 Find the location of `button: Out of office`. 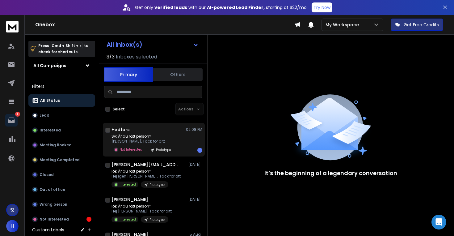

button: Out of office is located at coordinates (62, 189).